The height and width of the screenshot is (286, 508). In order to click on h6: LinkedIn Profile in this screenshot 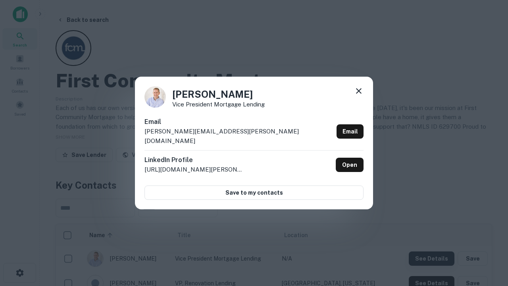, I will do `click(194, 160)`.